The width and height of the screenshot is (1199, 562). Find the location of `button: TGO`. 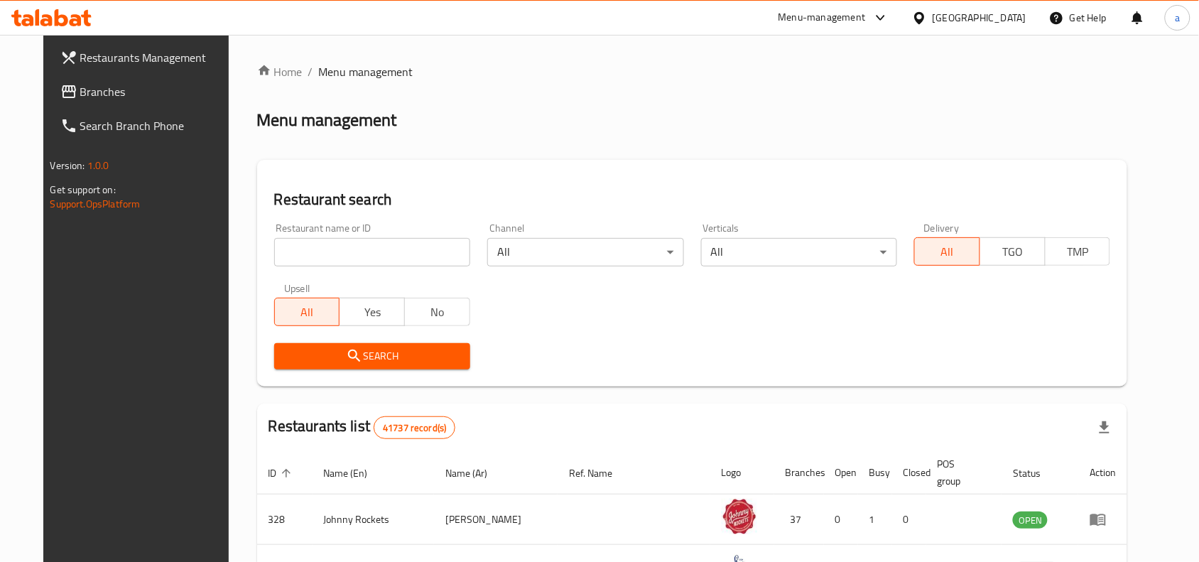

button: TGO is located at coordinates (1013, 252).